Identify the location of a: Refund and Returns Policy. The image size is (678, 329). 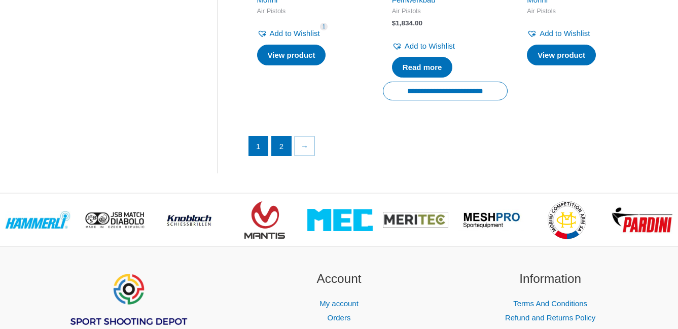
(550, 317).